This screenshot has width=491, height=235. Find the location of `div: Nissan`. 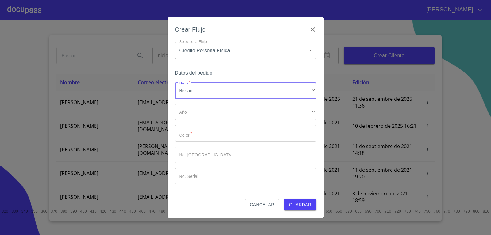

div: Nissan is located at coordinates (246, 91).